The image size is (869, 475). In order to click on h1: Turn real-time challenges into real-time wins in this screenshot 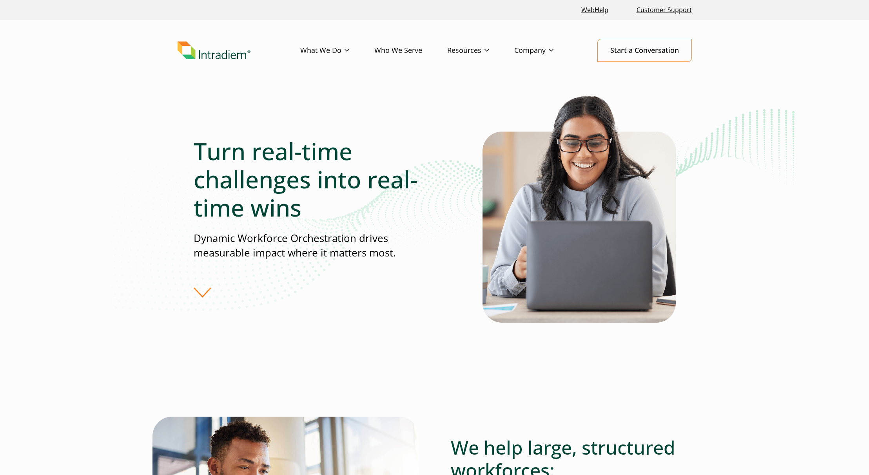, I will do `click(314, 180)`.